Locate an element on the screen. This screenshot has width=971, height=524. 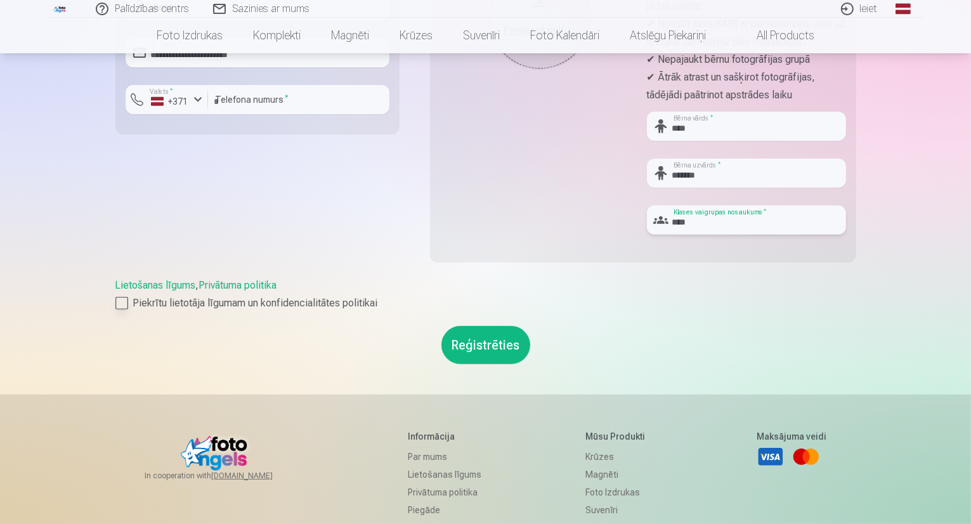
a: All products is located at coordinates (775, 36).